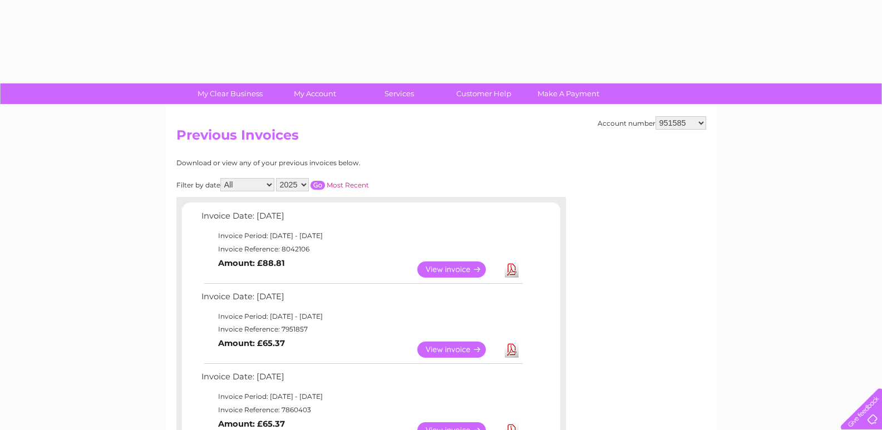  What do you see at coordinates (361, 329) in the screenshot?
I see `td: Invoice Reference: 7951857` at bounding box center [361, 329].